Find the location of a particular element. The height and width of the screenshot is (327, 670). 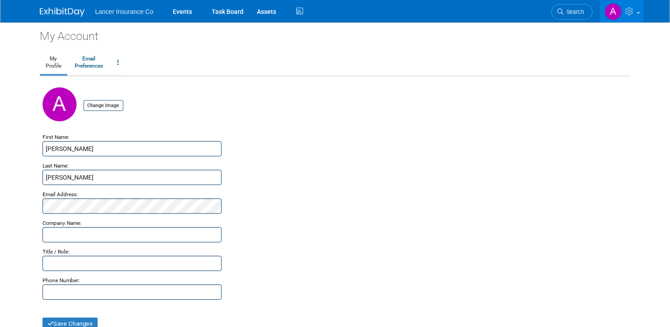

img: A.jpg is located at coordinates (60, 104).